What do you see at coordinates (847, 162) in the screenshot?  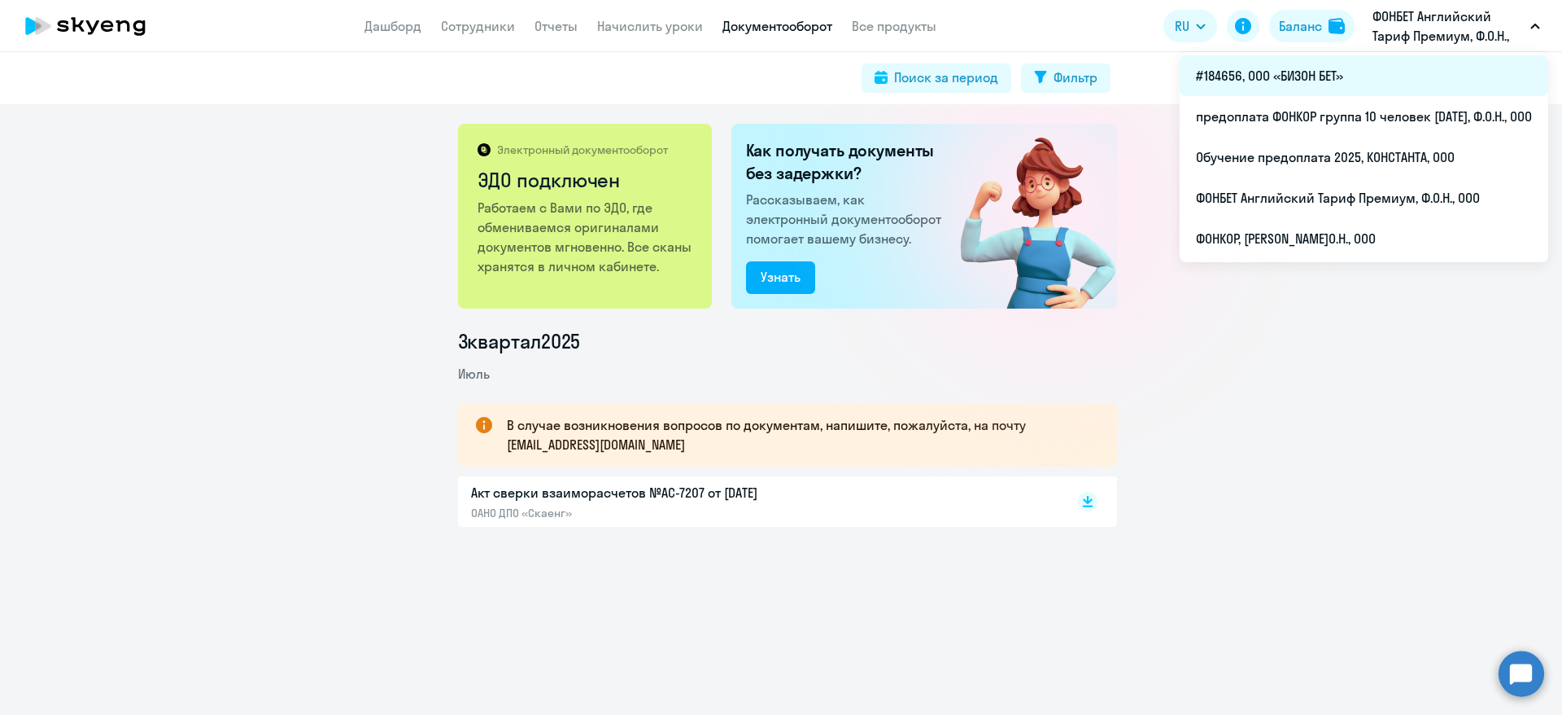 I see `h2: Как получать документы без задержки?` at bounding box center [847, 162].